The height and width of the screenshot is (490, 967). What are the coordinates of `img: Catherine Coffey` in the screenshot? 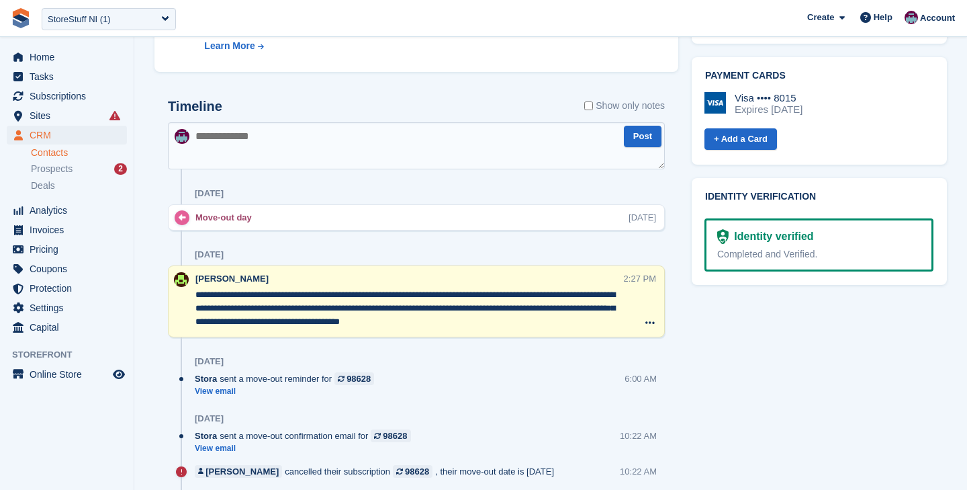 It's located at (181, 279).